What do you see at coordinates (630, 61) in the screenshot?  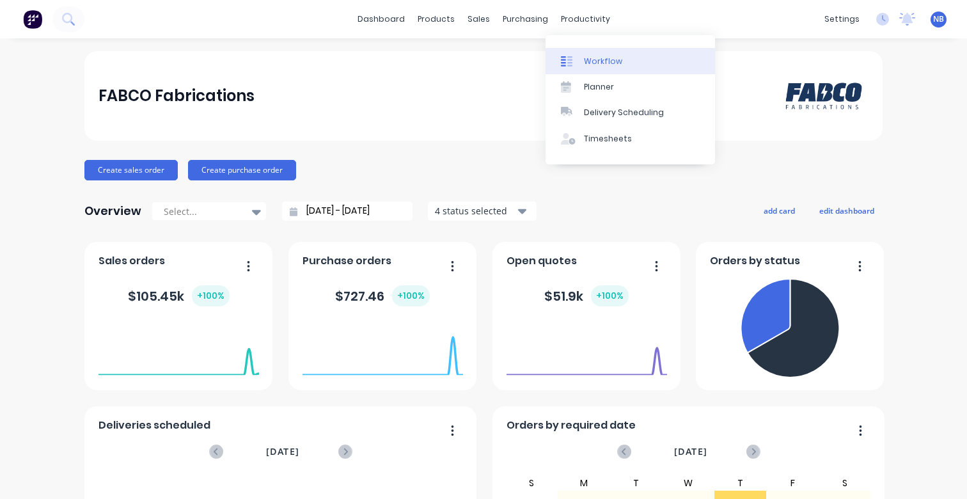 I see `a: Workflow` at bounding box center [630, 61].